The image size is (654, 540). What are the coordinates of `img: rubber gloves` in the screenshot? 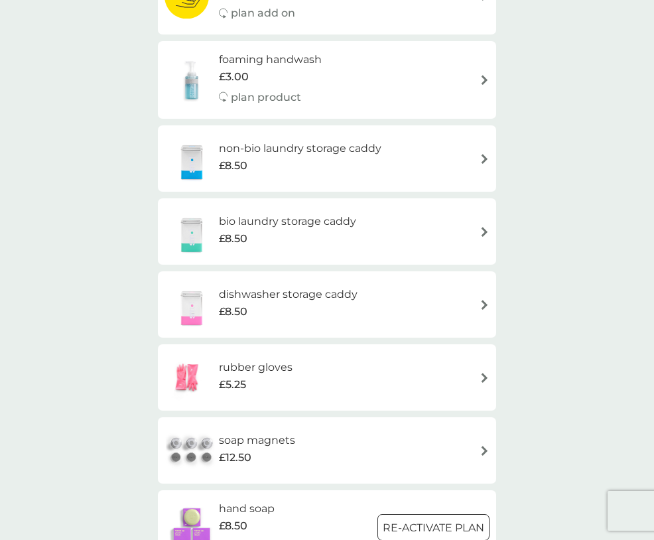 It's located at (188, 378).